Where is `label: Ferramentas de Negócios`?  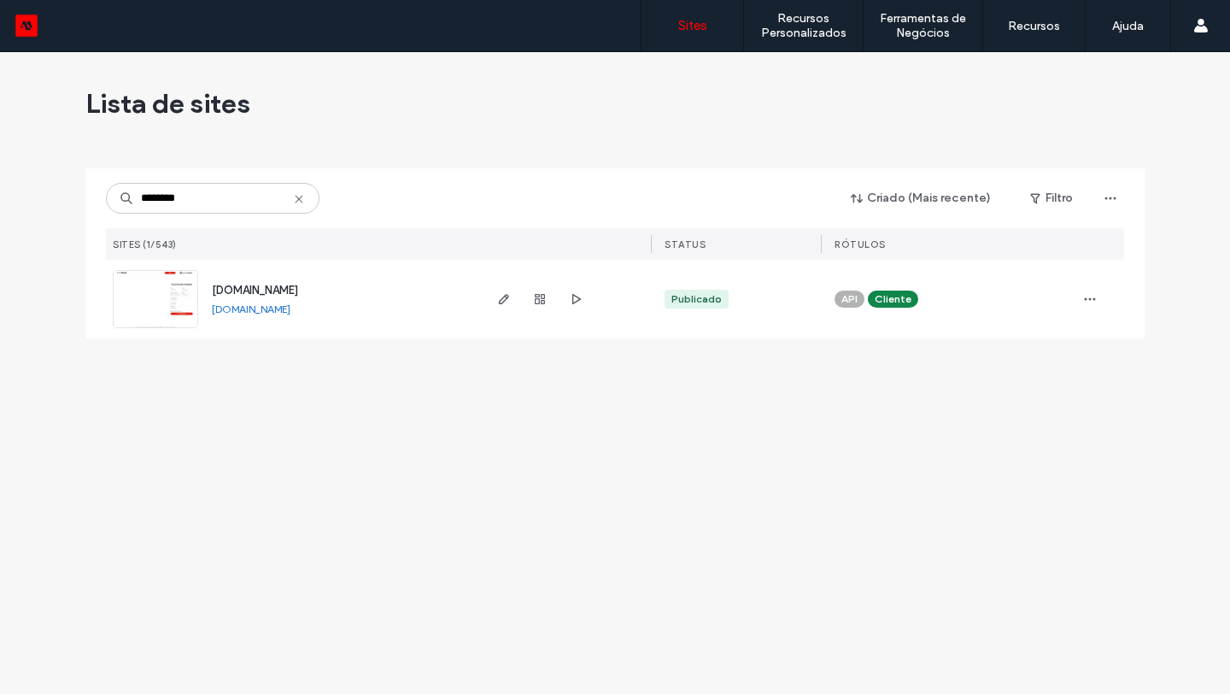
label: Ferramentas de Negócios is located at coordinates (923, 26).